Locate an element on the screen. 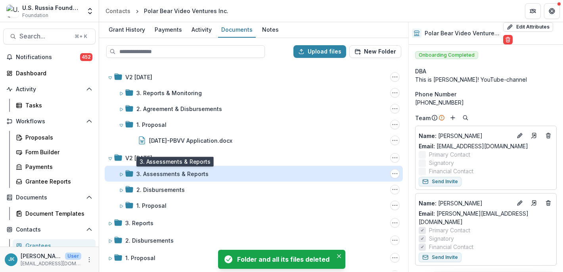  div: Tasks is located at coordinates (57, 105).